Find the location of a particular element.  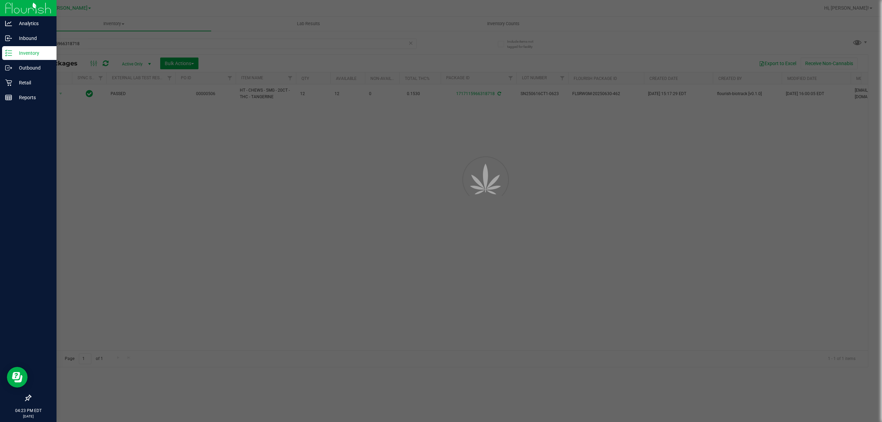

inline-svg: Outbound is located at coordinates (9, 68).